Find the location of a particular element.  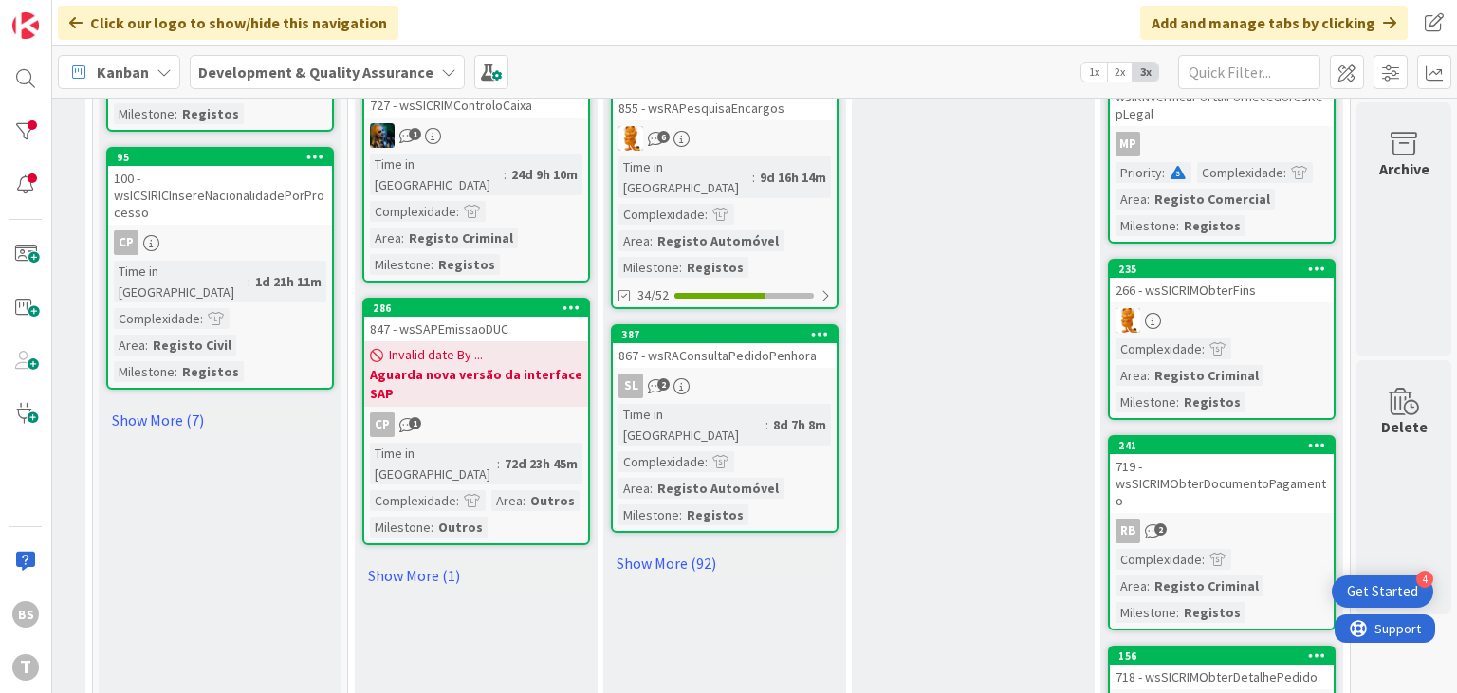

div: 867 - wsRAConsultaPedidoPenhora is located at coordinates (724, 356).